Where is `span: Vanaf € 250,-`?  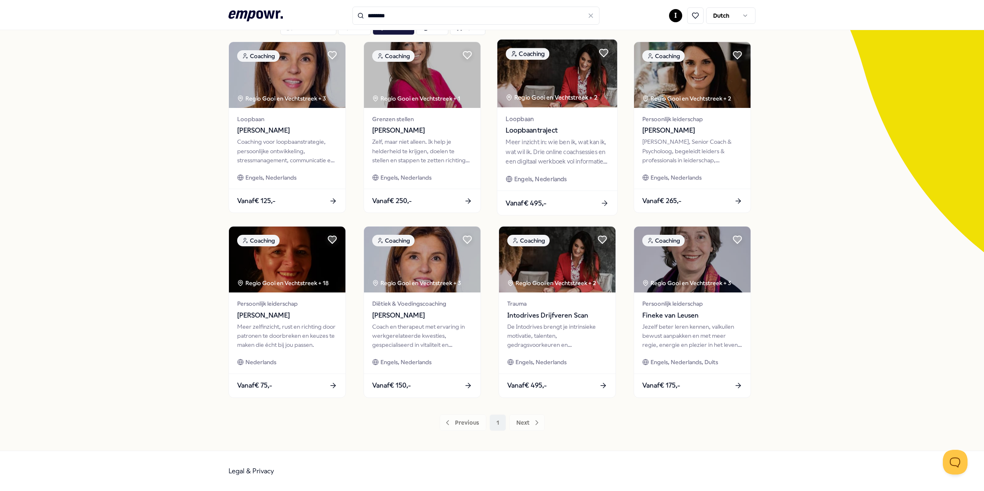 span: Vanaf € 250,- is located at coordinates (392, 201).